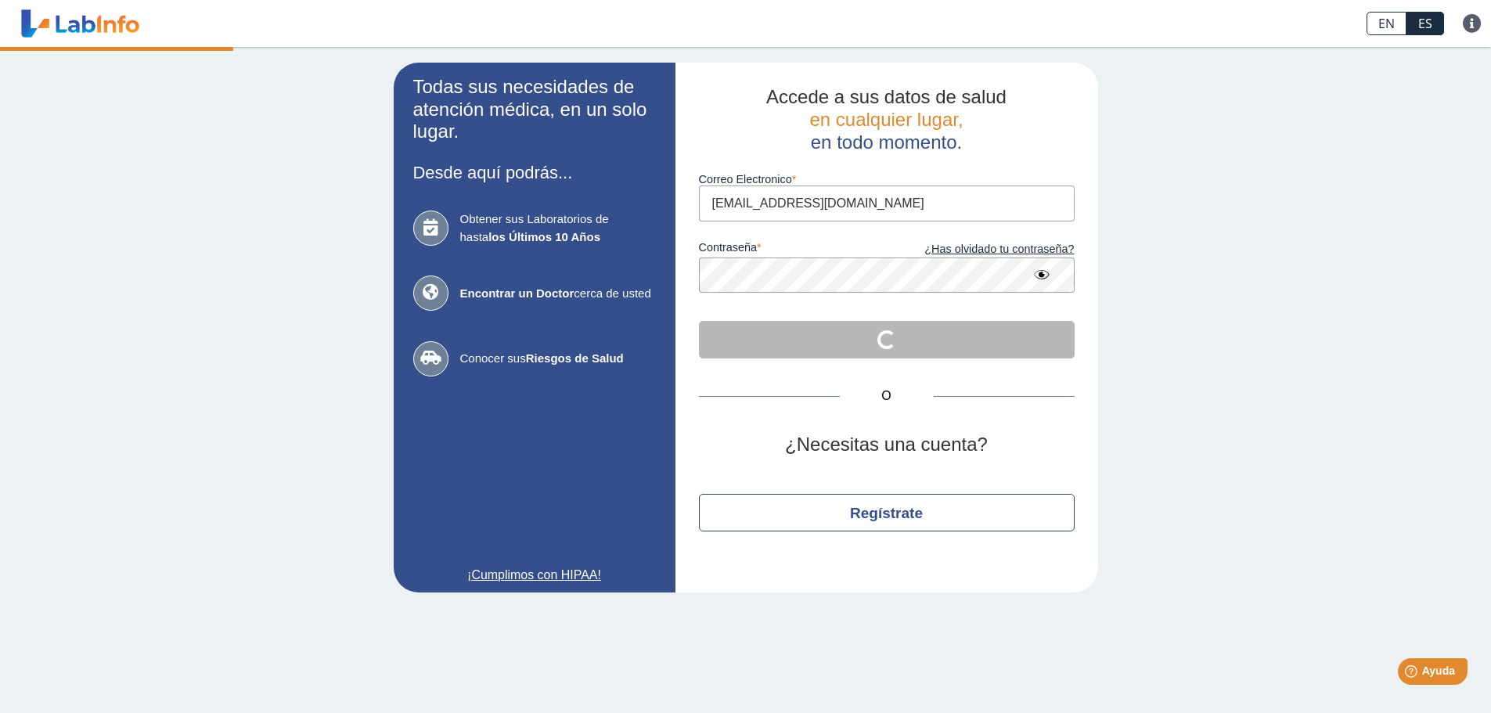 Image resolution: width=1491 pixels, height=713 pixels. What do you see at coordinates (1425, 23) in the screenshot?
I see `a: ES` at bounding box center [1425, 23].